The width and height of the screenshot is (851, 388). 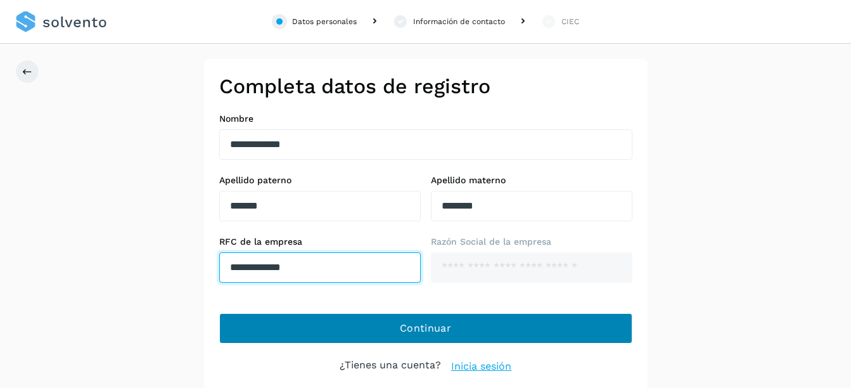 I want to click on h2: Completa datos de registro, so click(x=426, y=86).